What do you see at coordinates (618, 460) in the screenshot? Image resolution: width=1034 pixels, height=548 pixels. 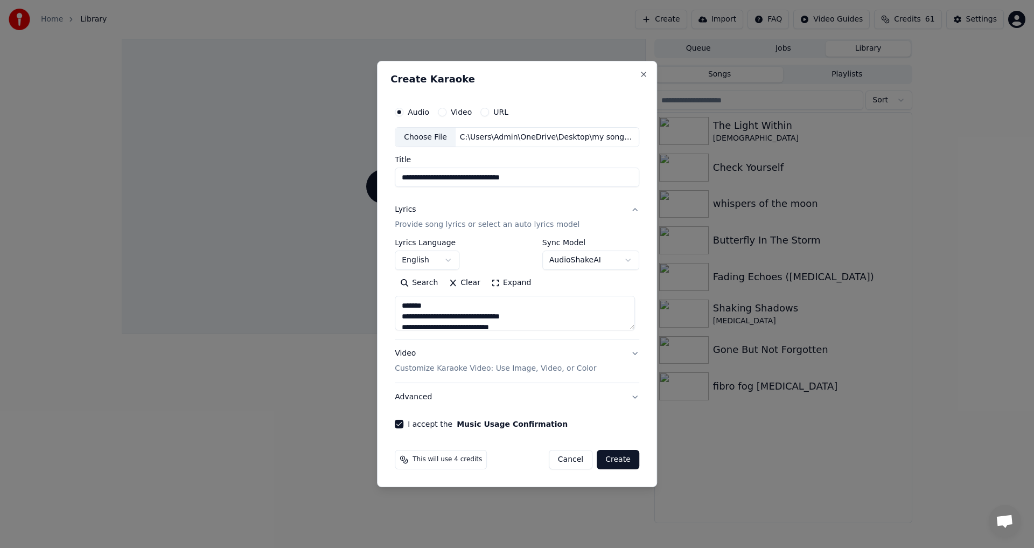 I see `button: Create` at bounding box center [618, 460].